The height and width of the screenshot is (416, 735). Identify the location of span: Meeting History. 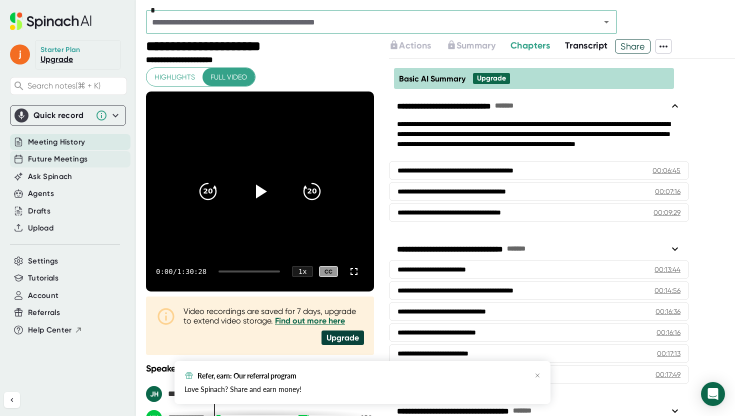
(56, 142).